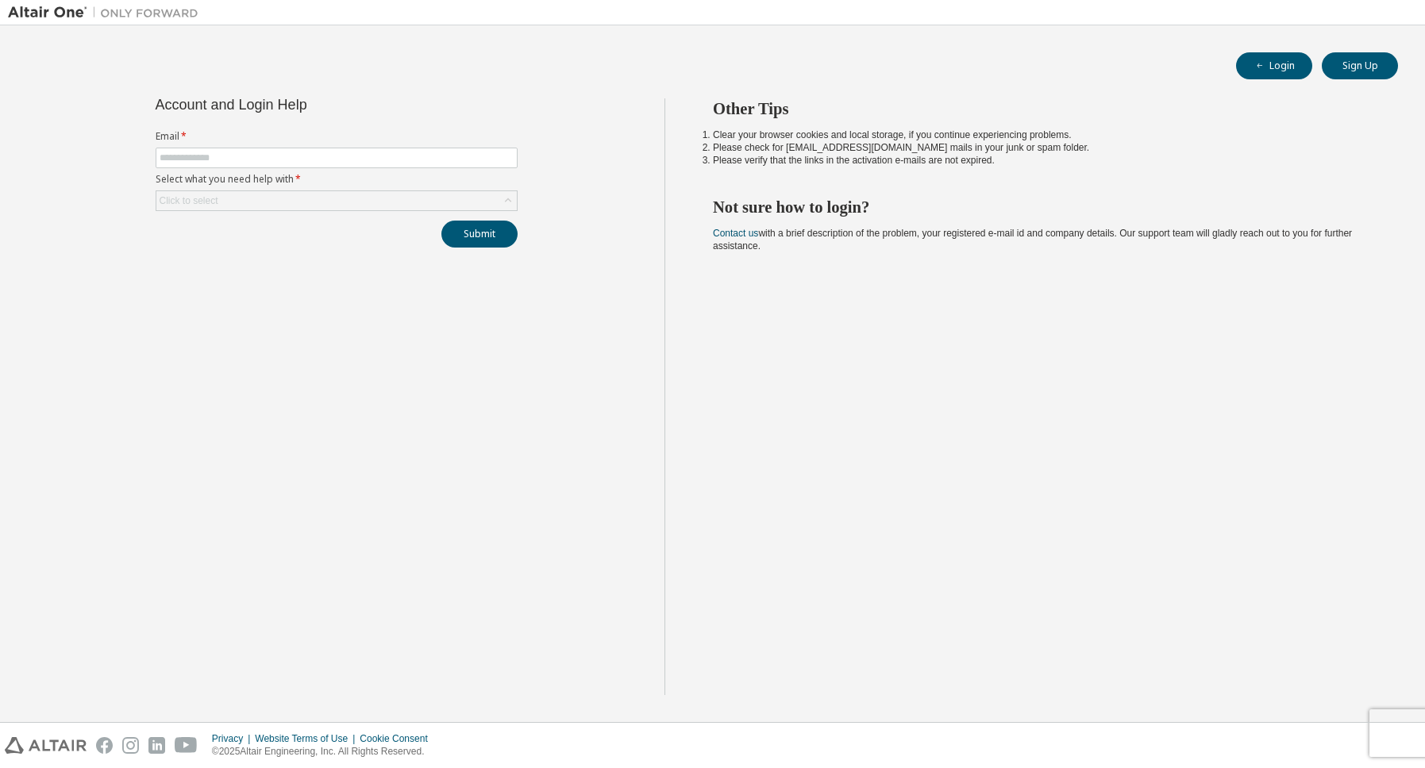 This screenshot has width=1425, height=768. Describe the element at coordinates (300, 105) in the screenshot. I see `div: Account and Login Help` at that location.